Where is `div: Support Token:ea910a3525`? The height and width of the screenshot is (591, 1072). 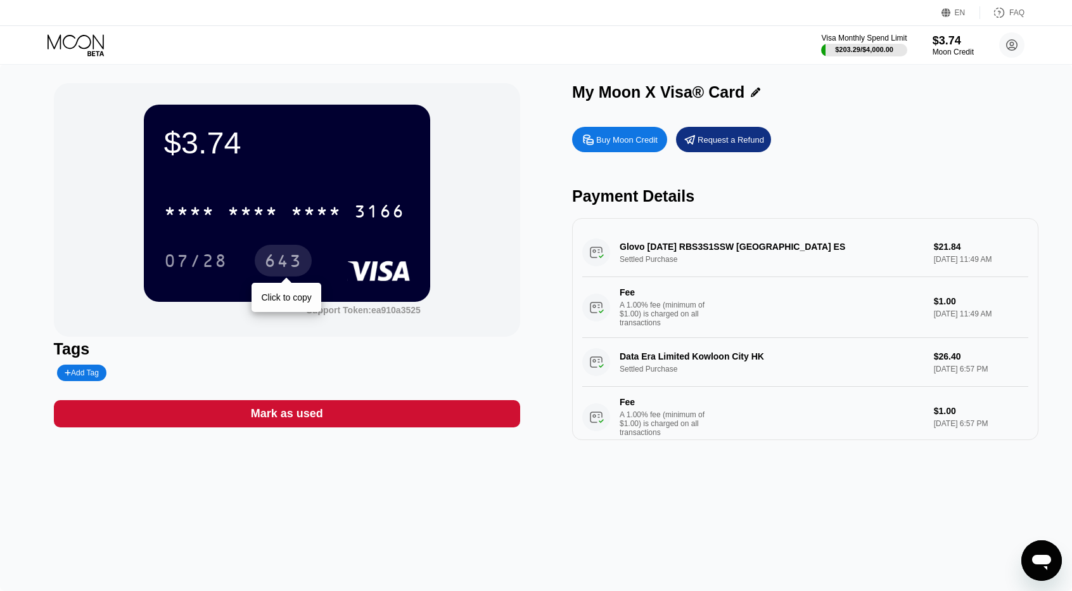
div: Support Token:ea910a3525 is located at coordinates (364, 310).